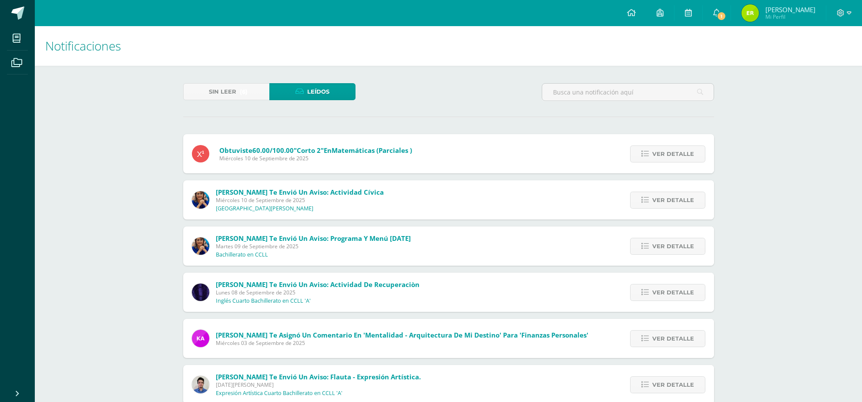  I want to click on span: Leídos, so click(318, 91).